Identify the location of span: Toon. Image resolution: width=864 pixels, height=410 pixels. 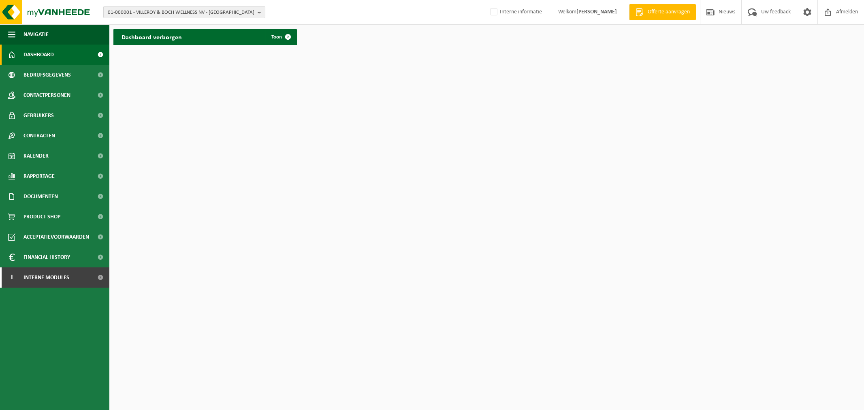
(277, 37).